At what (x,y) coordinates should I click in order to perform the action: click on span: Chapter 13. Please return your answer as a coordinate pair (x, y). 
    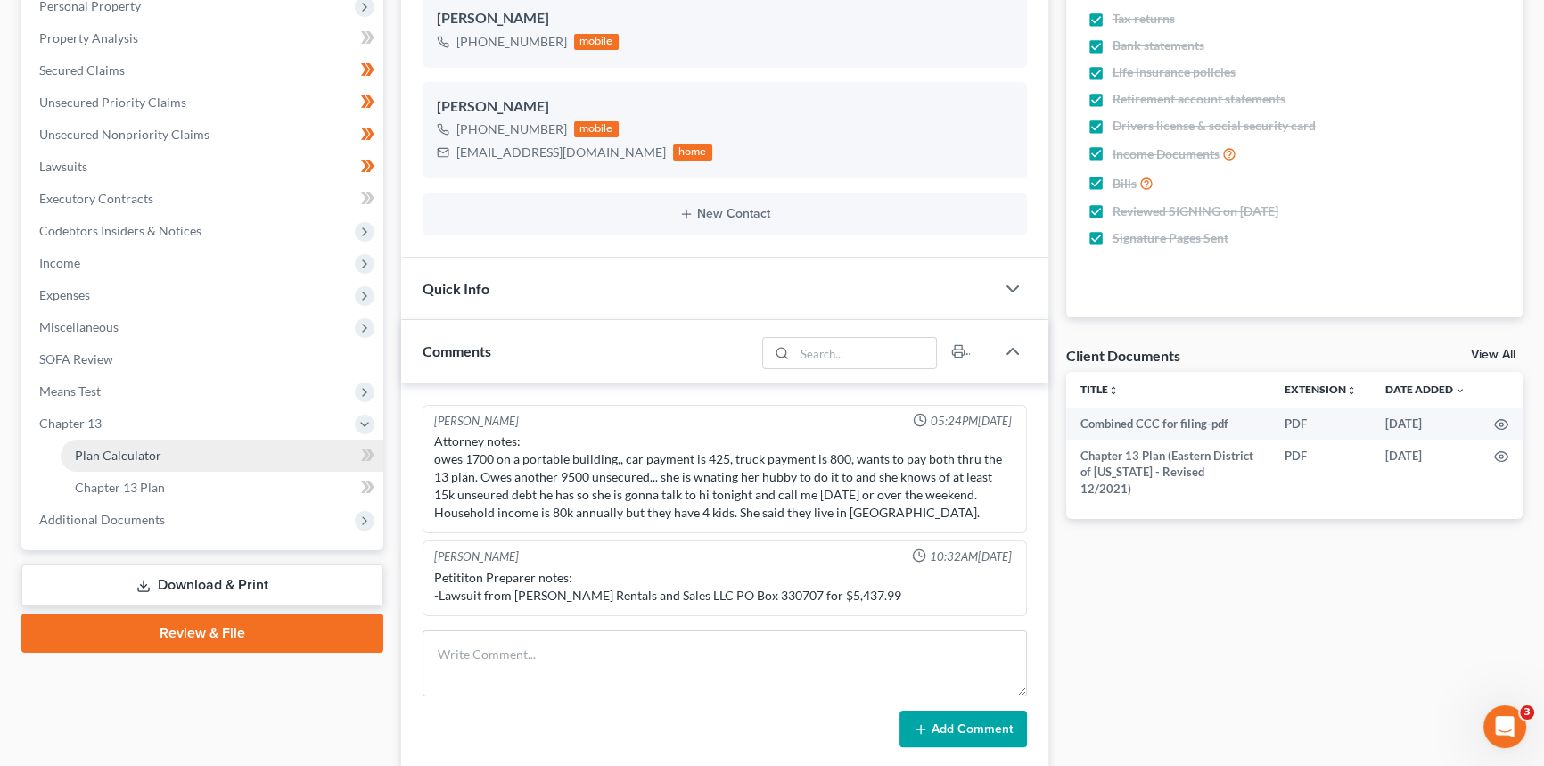
    Looking at the image, I should click on (70, 423).